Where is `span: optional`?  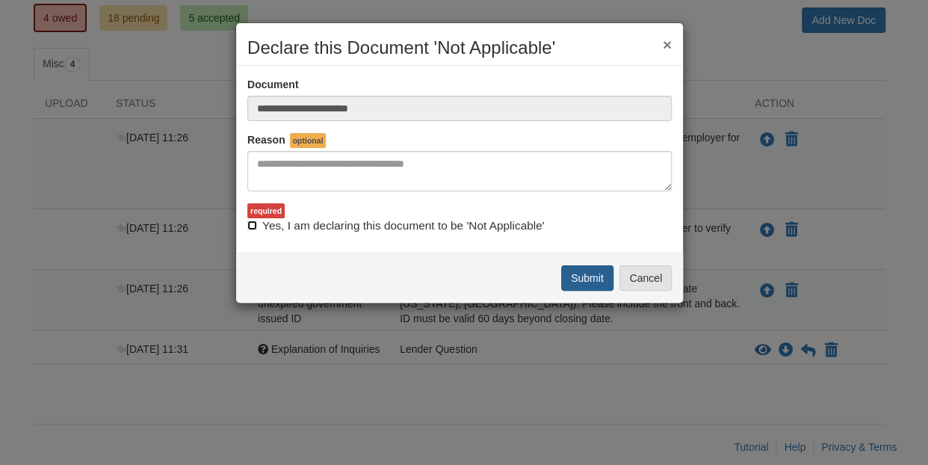
span: optional is located at coordinates (308, 140).